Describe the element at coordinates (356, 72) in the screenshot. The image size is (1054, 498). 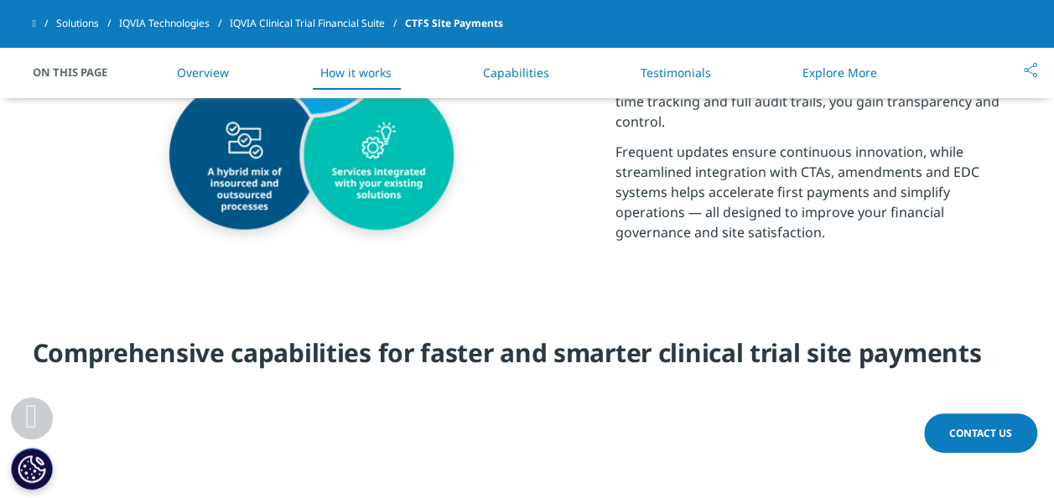
I see `a: How it works` at that location.